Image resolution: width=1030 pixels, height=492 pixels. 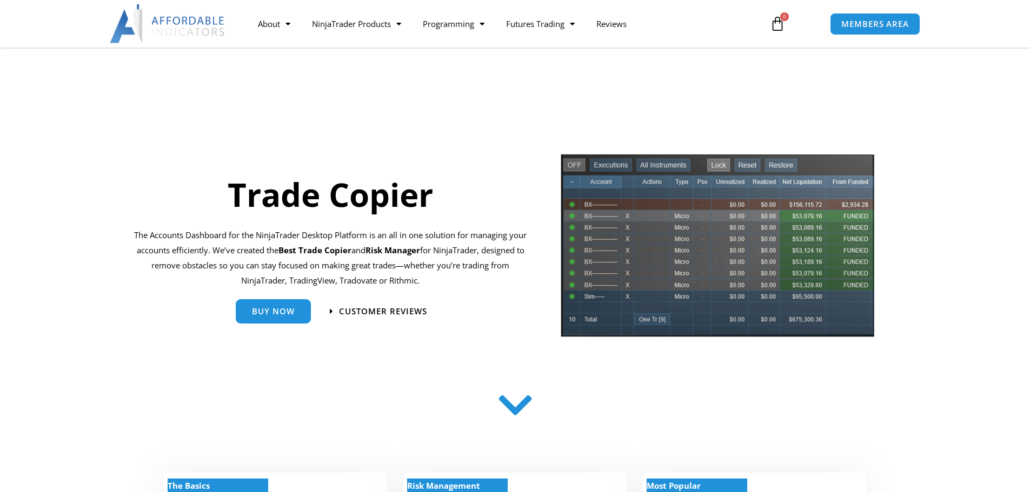 What do you see at coordinates (540, 24) in the screenshot?
I see `a: Futures Trading` at bounding box center [540, 24].